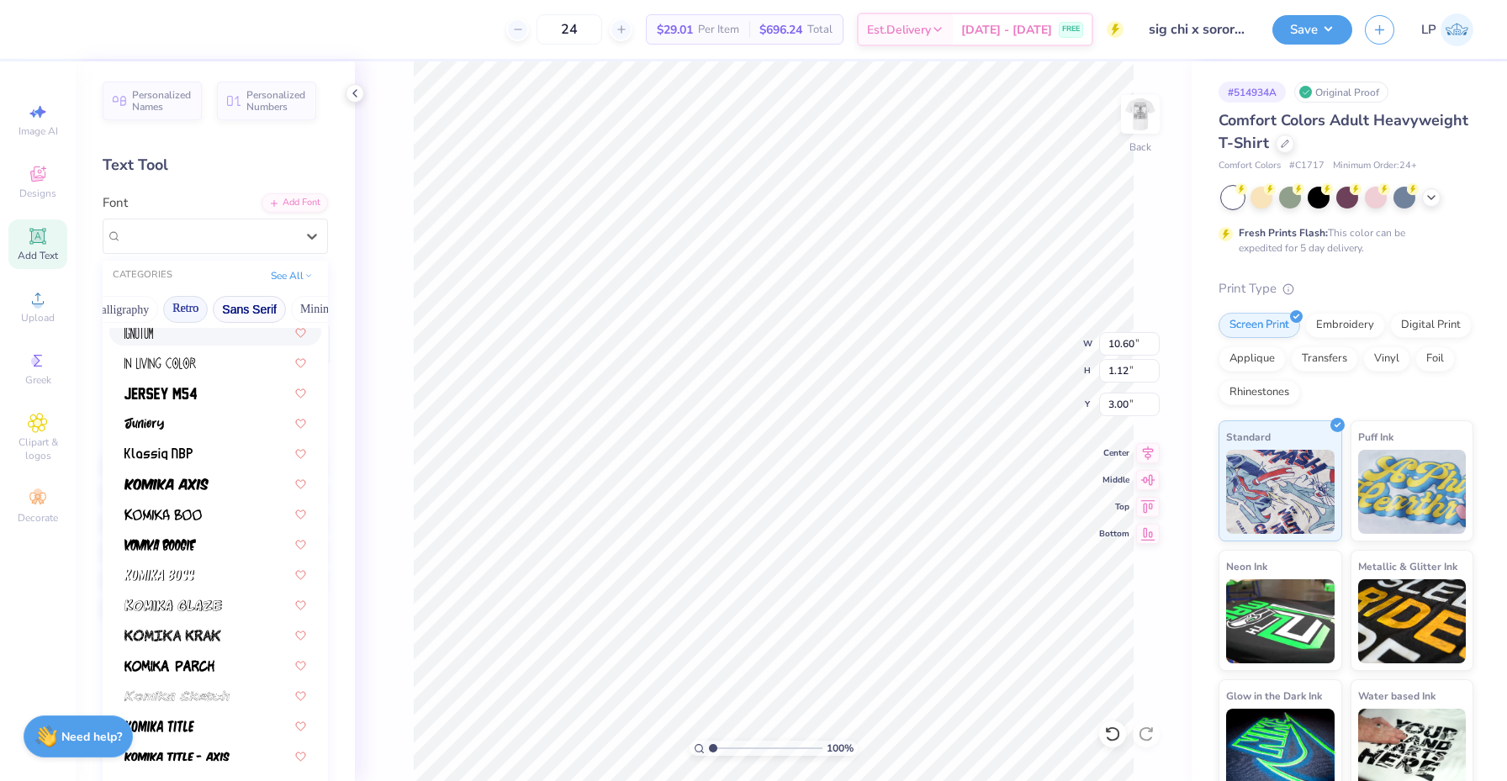 This screenshot has height=781, width=1507. What do you see at coordinates (1280, 492) in the screenshot?
I see `img: Standard` at bounding box center [1280, 492].